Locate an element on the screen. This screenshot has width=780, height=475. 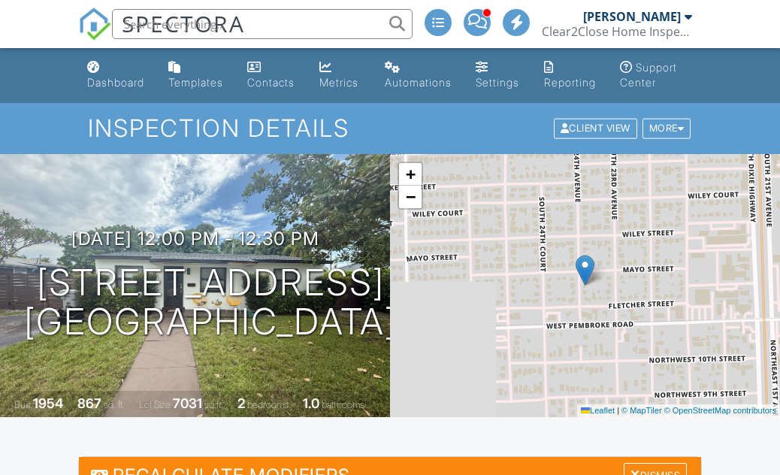
a: Templates is located at coordinates (195, 75).